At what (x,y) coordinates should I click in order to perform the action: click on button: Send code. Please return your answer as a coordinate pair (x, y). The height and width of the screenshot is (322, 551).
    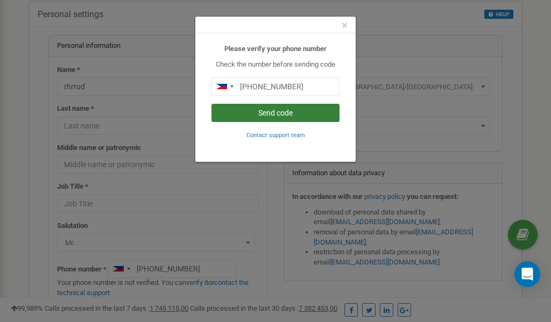
    Looking at the image, I should click on (276, 113).